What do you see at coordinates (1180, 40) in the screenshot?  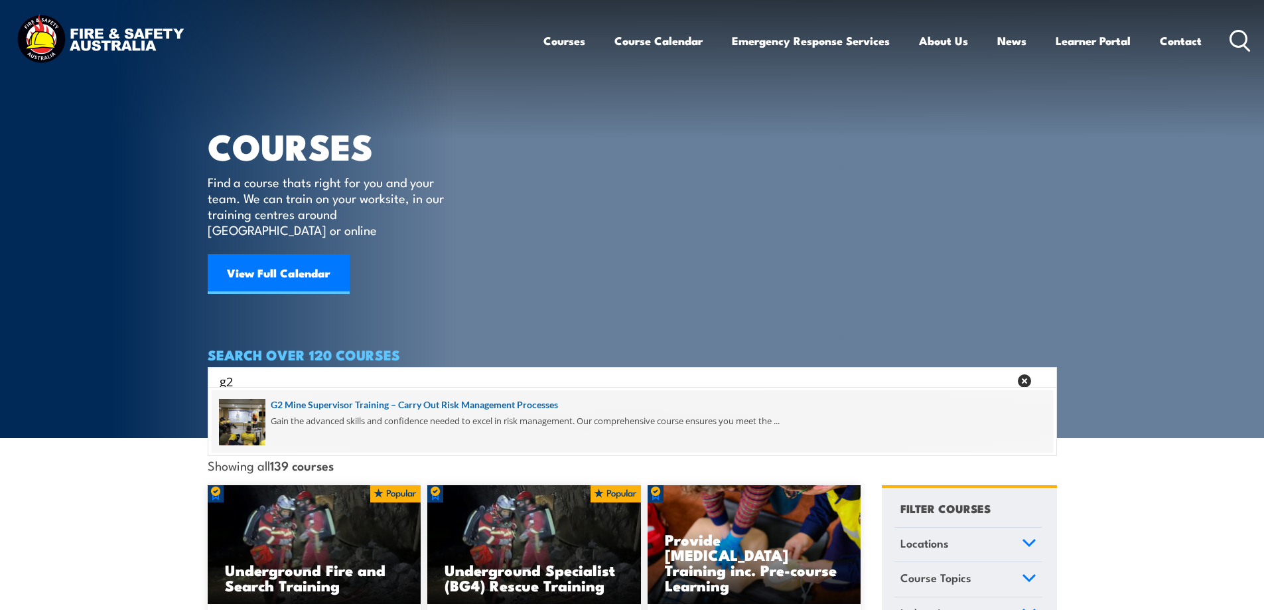 I see `a: Contact` at bounding box center [1180, 40].